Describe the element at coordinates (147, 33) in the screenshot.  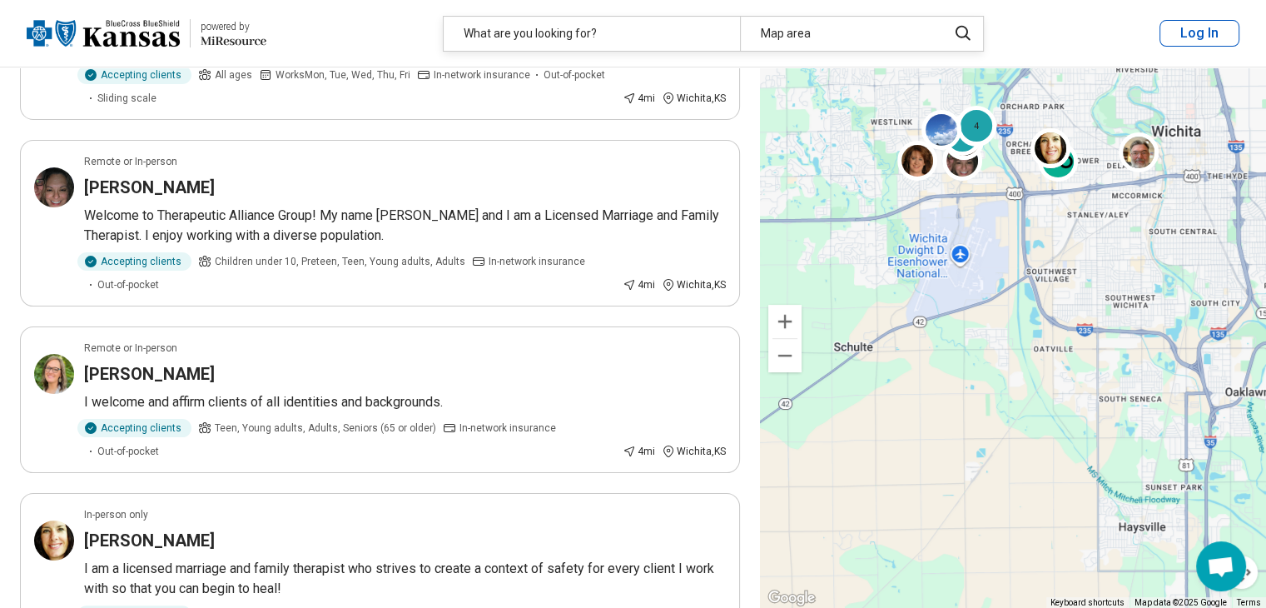
I see `a: Blue Cross Blue Shield Kansaspowered by` at that location.